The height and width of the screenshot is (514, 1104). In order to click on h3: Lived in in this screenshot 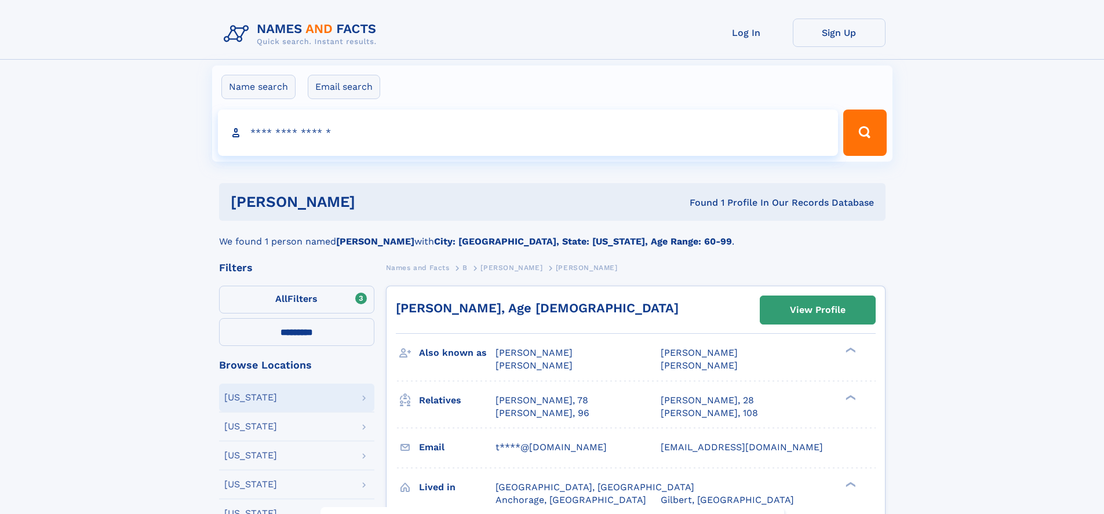, I will do `click(457, 487)`.